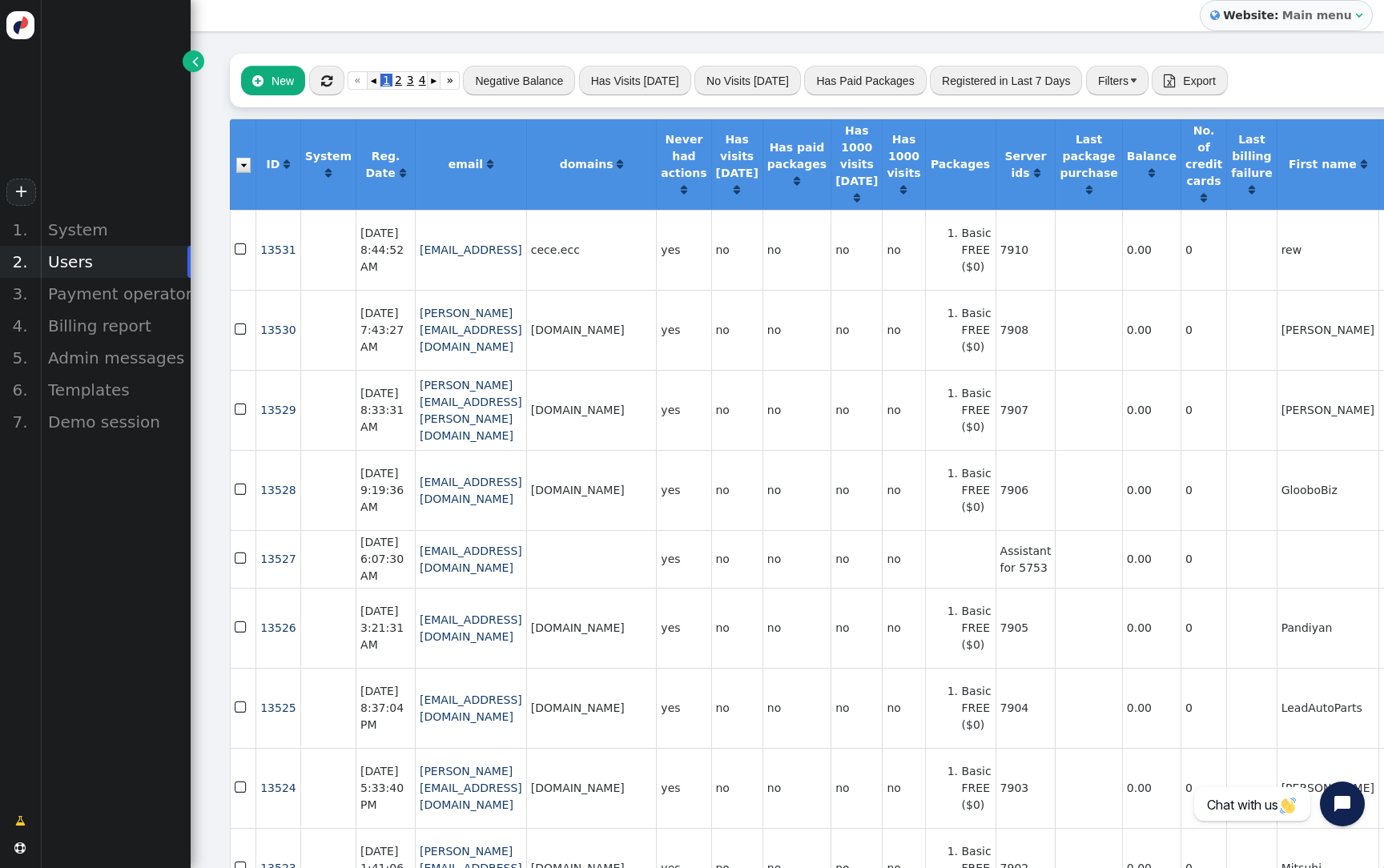 This screenshot has width=1384, height=868. I want to click on button: Filters, so click(1117, 80).